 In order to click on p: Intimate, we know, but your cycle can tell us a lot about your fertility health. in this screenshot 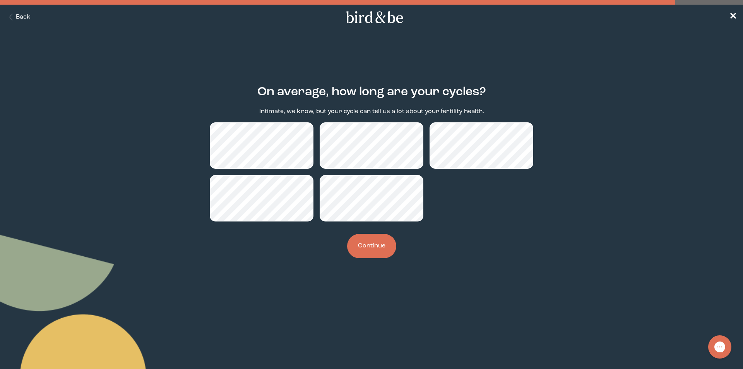, I will do `click(371, 111)`.